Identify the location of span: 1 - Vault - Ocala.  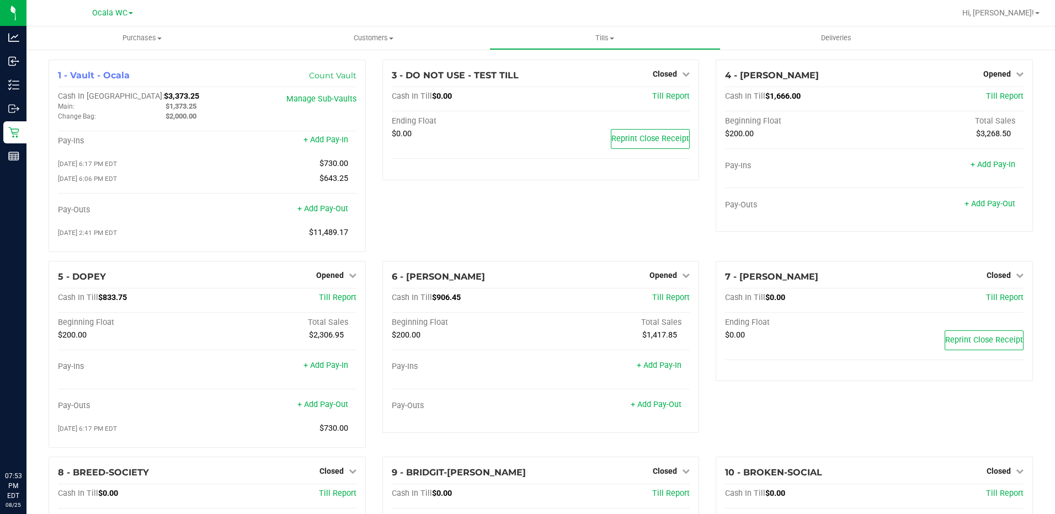
(94, 75).